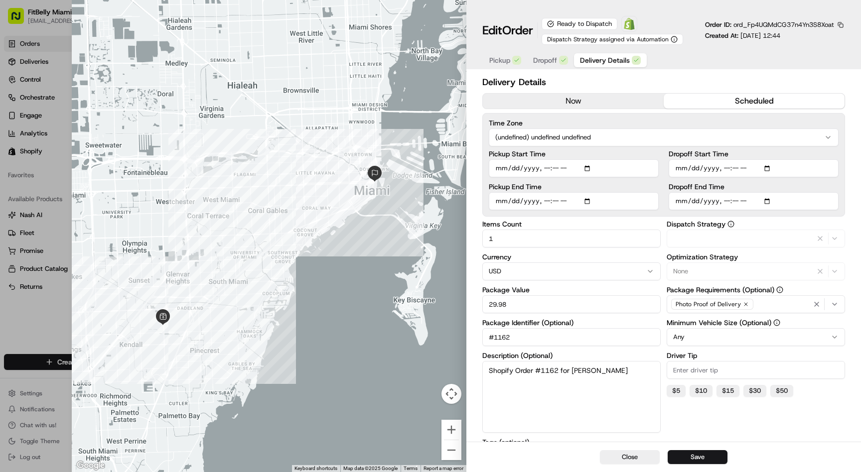 The image size is (861, 472). What do you see at coordinates (612, 39) in the screenshot?
I see `button: Dispatch Strategy assigned via Automation` at bounding box center [612, 39].